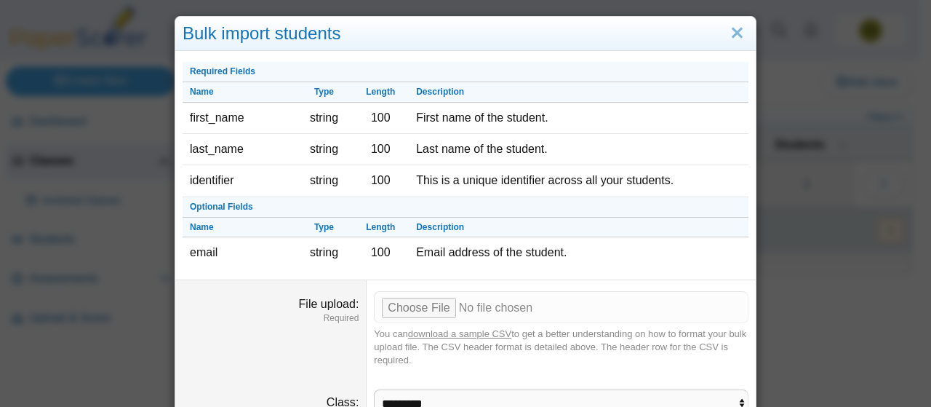 The height and width of the screenshot is (407, 931). What do you see at coordinates (239, 180) in the screenshot?
I see `td: identifier` at bounding box center [239, 180].